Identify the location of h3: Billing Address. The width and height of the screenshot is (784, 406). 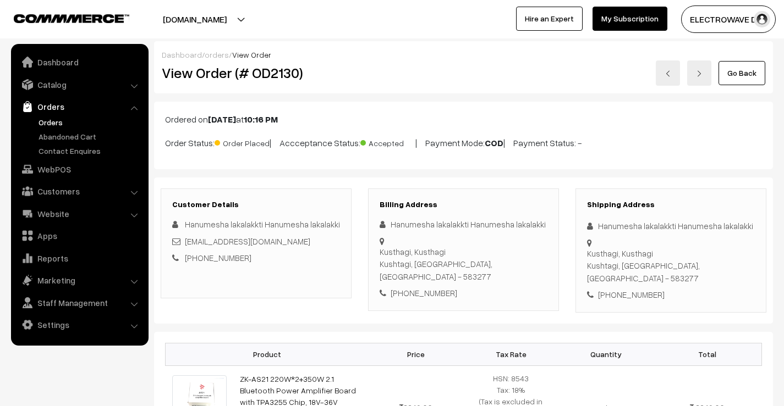
(463, 205).